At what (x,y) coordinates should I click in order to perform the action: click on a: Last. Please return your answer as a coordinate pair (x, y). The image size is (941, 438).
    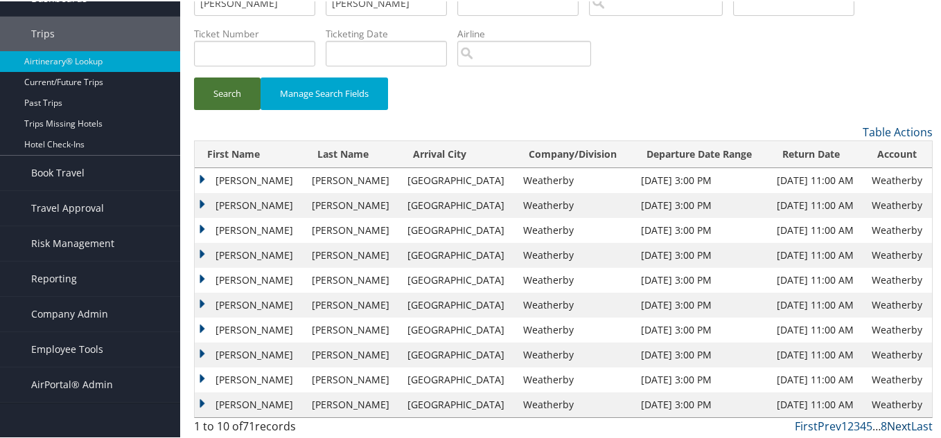
    Looking at the image, I should click on (921, 425).